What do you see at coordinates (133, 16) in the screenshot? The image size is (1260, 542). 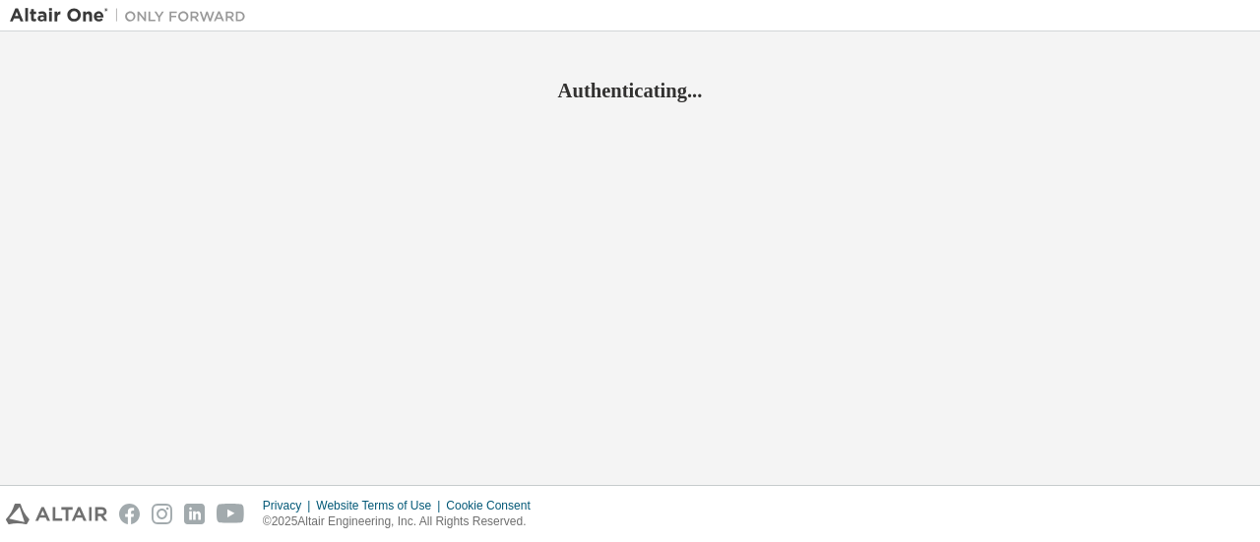 I see `img: Altair One` at bounding box center [133, 16].